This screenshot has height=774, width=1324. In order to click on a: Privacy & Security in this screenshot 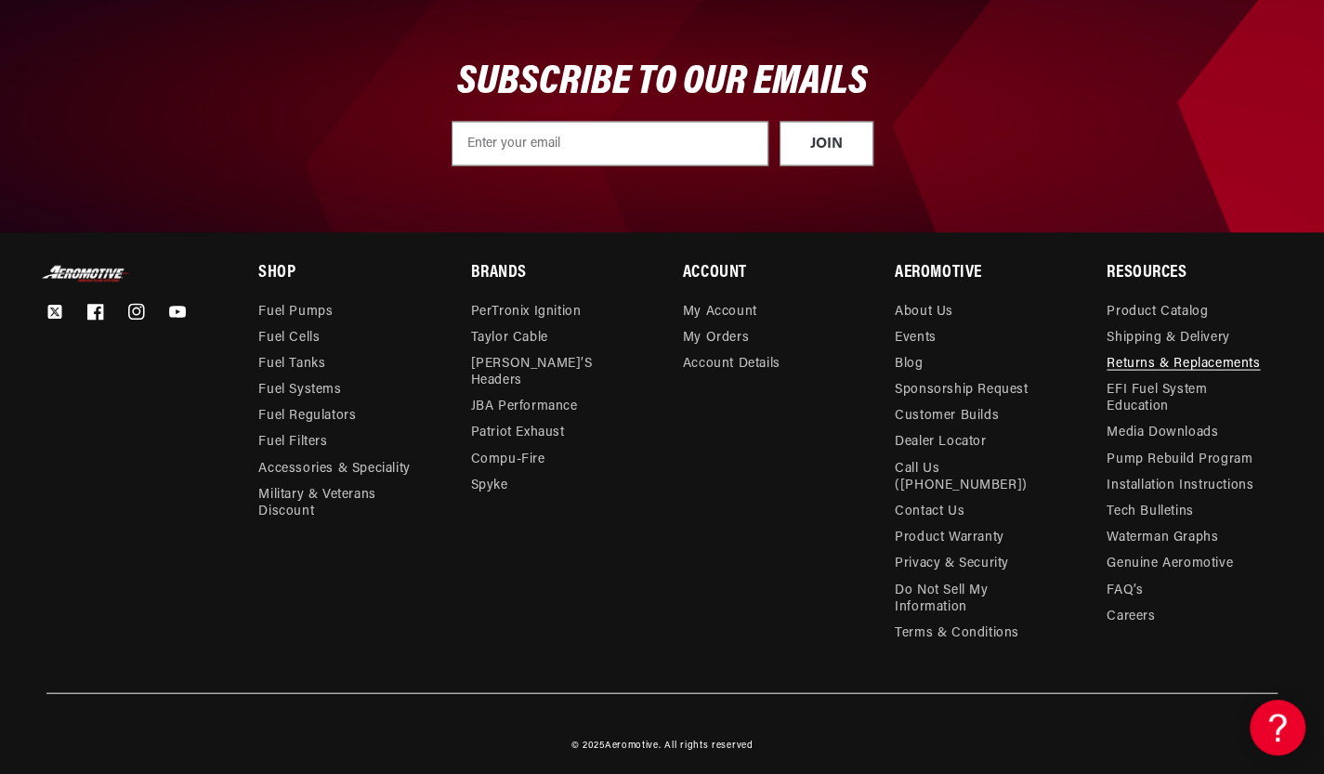, I will do `click(951, 564)`.